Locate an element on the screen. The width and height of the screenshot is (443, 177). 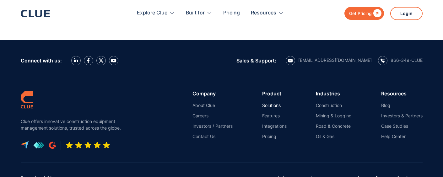
a: Investors / Partners is located at coordinates (212, 126).